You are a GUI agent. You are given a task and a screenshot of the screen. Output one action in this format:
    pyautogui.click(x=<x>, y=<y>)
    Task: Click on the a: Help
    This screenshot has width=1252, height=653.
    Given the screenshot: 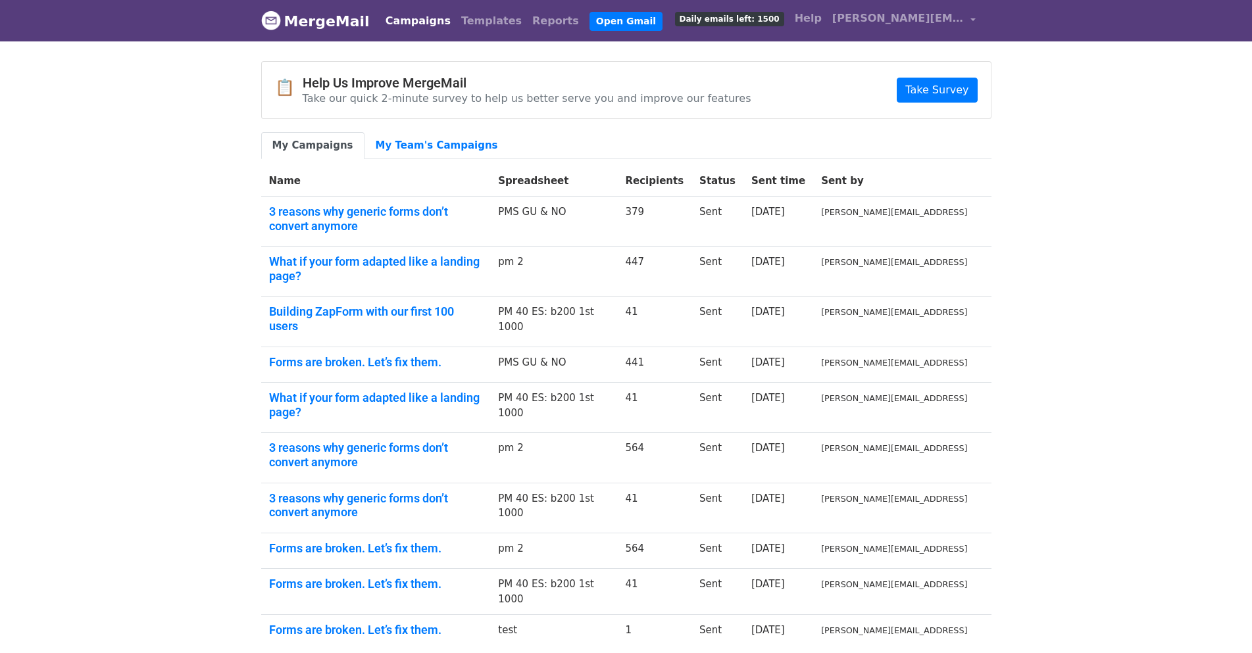 What is the action you would take?
    pyautogui.click(x=808, y=18)
    